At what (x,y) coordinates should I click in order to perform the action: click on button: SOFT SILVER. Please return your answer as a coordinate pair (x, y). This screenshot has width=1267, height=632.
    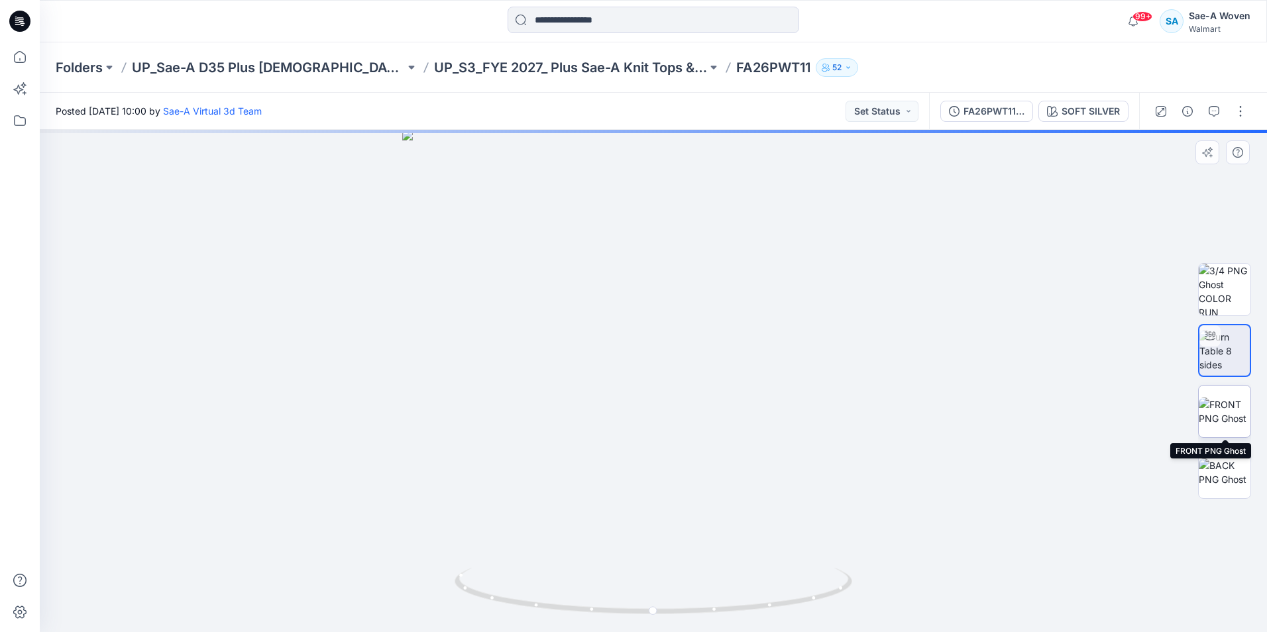
    Looking at the image, I should click on (1083, 111).